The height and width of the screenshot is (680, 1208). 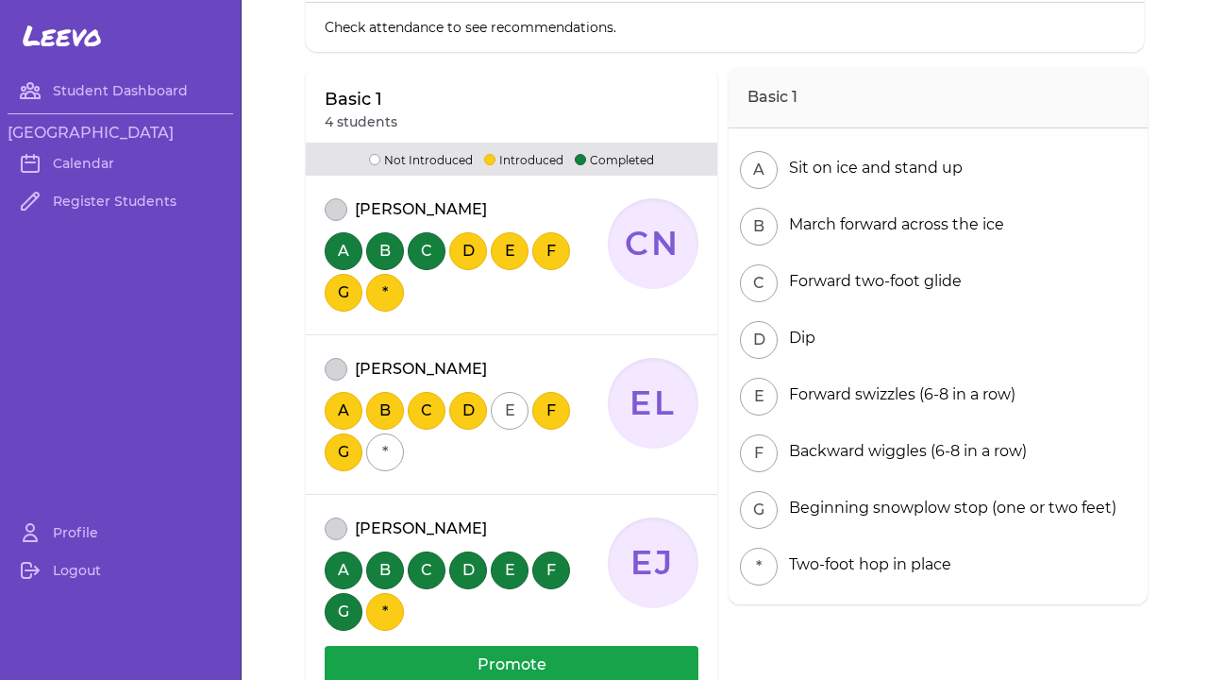 I want to click on div: March forward across the ice, so click(x=893, y=225).